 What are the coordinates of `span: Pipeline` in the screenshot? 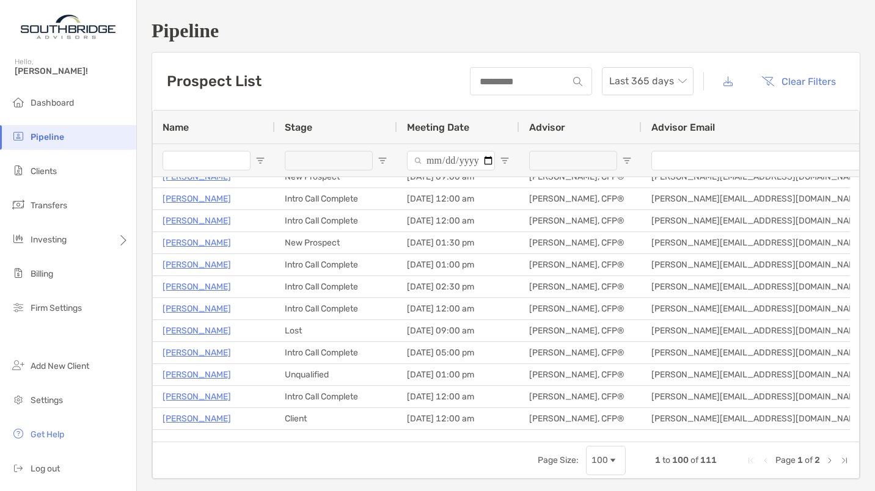 It's located at (47, 137).